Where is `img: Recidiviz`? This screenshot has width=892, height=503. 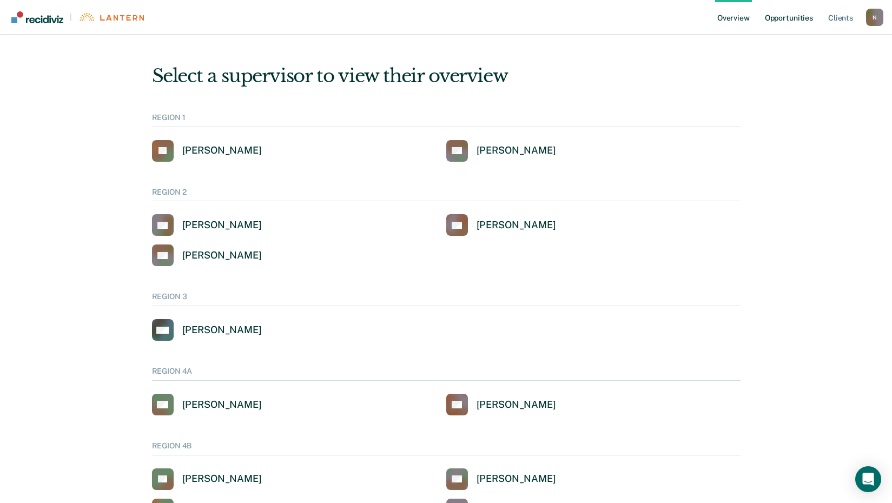 img: Recidiviz is located at coordinates (37, 17).